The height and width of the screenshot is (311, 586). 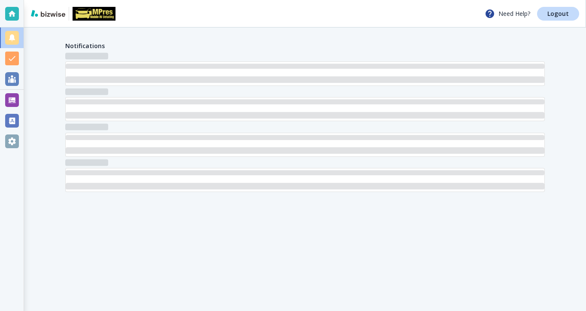 I want to click on p: Need Help?, so click(x=507, y=14).